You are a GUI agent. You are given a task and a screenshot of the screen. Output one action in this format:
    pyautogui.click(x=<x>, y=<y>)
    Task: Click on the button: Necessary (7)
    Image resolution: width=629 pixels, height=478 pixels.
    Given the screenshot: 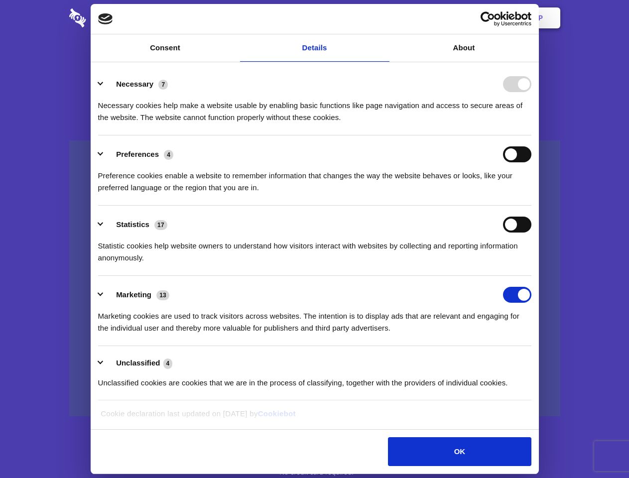 What is the action you would take?
    pyautogui.click(x=136, y=84)
    